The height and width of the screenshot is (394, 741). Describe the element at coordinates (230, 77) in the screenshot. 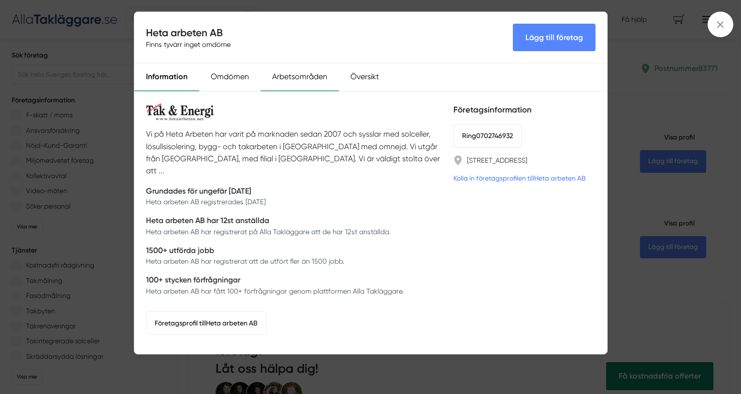

I see `div: Omdömen` at that location.